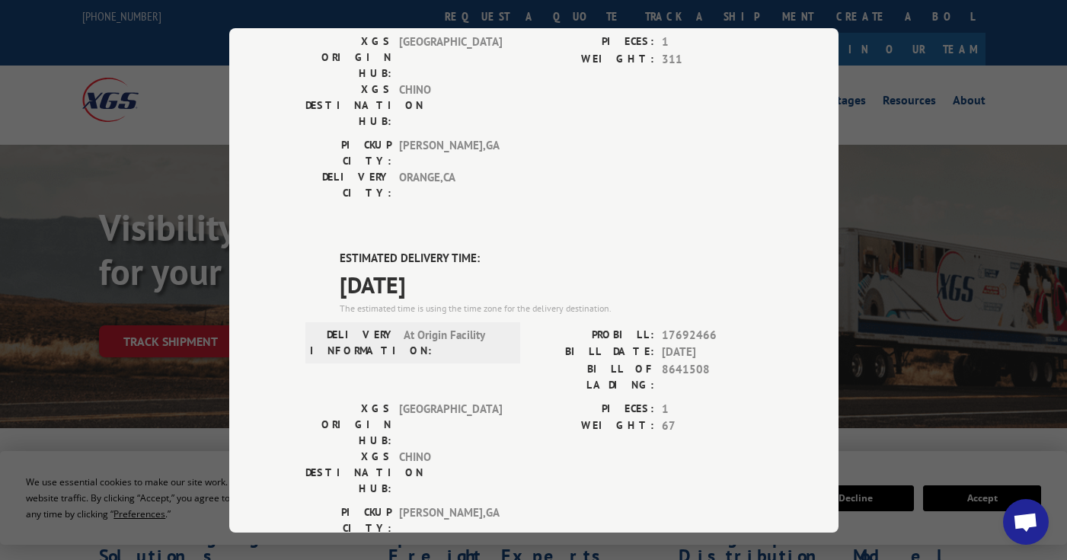 This screenshot has height=560, width=1067. What do you see at coordinates (450, 185) in the screenshot?
I see `span: ORANGE , CA` at bounding box center [450, 185].